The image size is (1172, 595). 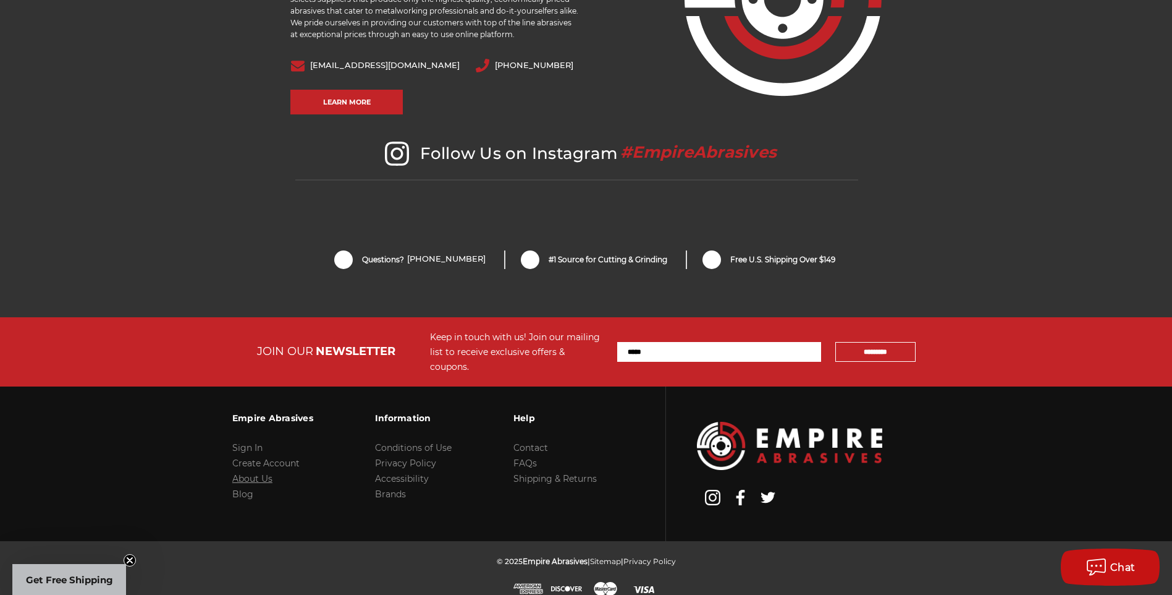 What do you see at coordinates (531, 447) in the screenshot?
I see `a: Contact` at bounding box center [531, 447].